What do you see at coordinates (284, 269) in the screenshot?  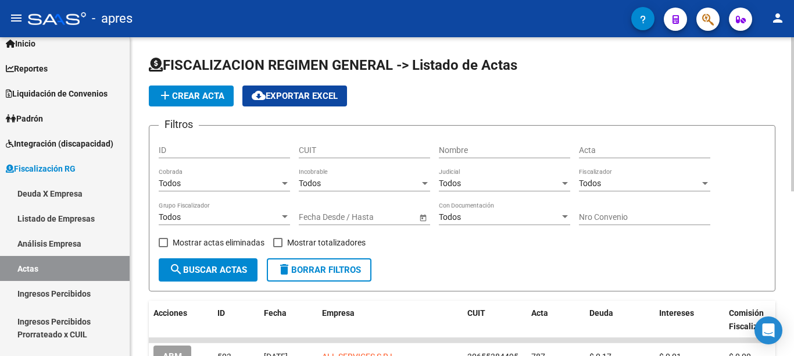 I see `mat-icon: delete` at bounding box center [284, 269].